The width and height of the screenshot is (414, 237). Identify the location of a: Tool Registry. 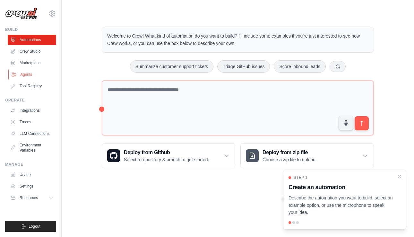
(32, 86).